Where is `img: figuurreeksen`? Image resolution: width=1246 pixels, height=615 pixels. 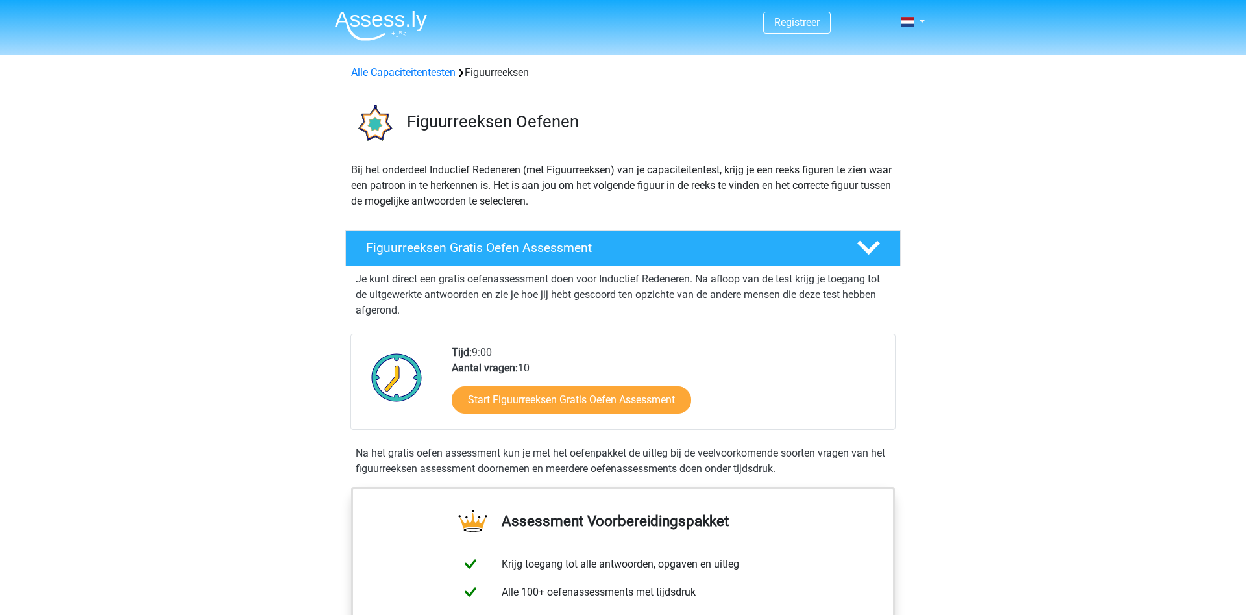
img: figuurreeksen is located at coordinates (373, 123).